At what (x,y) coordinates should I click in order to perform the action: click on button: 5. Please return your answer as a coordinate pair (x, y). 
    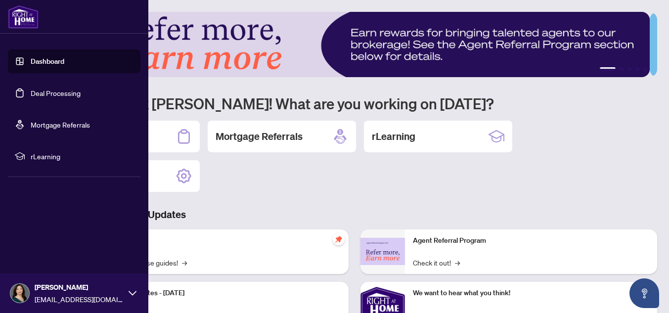
    Looking at the image, I should click on (645, 69).